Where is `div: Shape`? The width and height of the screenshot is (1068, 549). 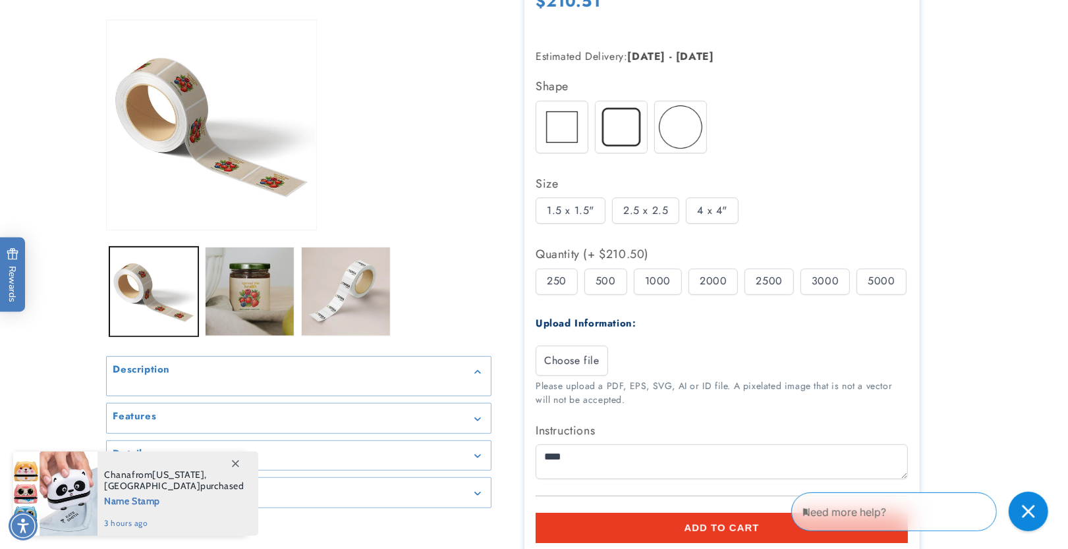
div: Shape is located at coordinates (721, 86).